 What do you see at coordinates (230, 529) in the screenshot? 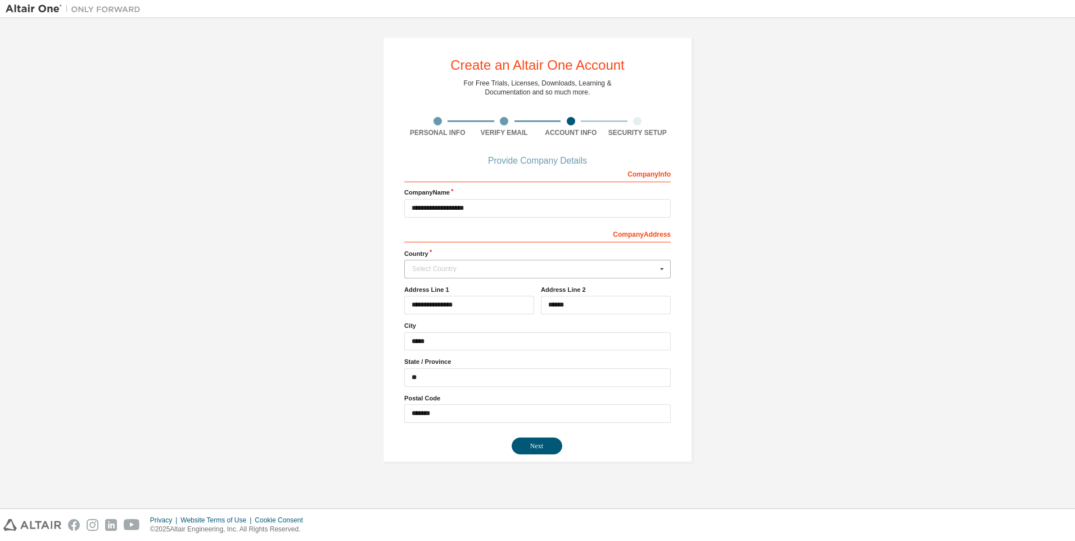
I see `p: © 2025 Altair Engineering, Inc. All Rights Reserved.` at bounding box center [230, 529].